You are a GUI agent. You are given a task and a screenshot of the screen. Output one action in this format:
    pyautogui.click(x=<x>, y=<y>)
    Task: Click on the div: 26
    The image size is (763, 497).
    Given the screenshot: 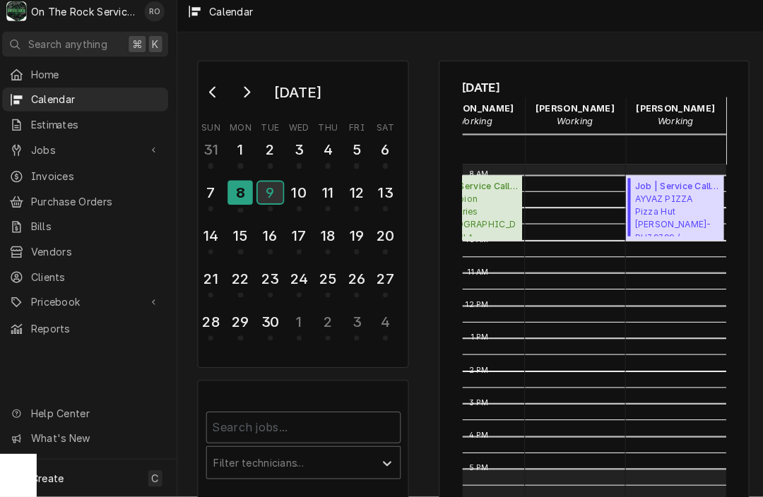 What is the action you would take?
    pyautogui.click(x=357, y=282)
    